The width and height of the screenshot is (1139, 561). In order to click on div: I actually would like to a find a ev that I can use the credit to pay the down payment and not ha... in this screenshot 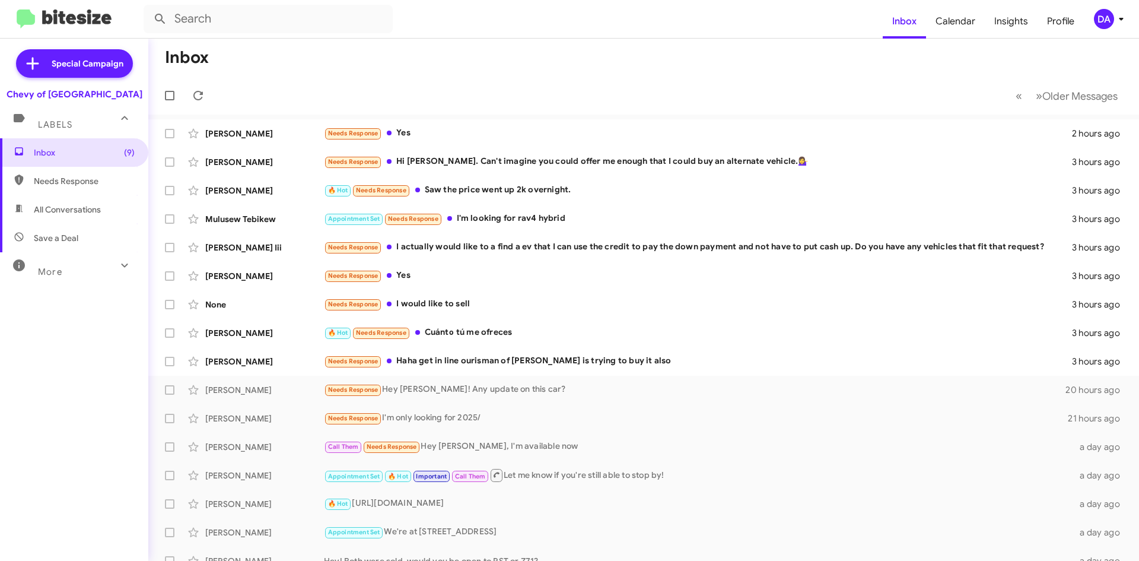, I will do `click(698, 247)`.